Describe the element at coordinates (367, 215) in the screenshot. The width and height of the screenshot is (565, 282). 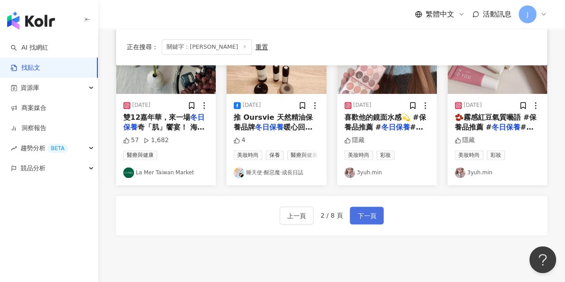
I see `button: 下一頁` at that location.